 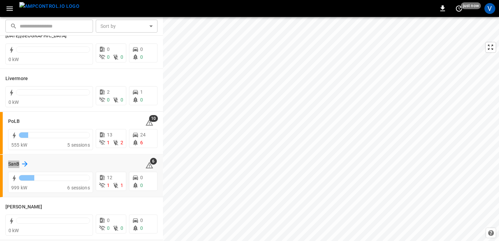 I want to click on span: 13, so click(x=110, y=135).